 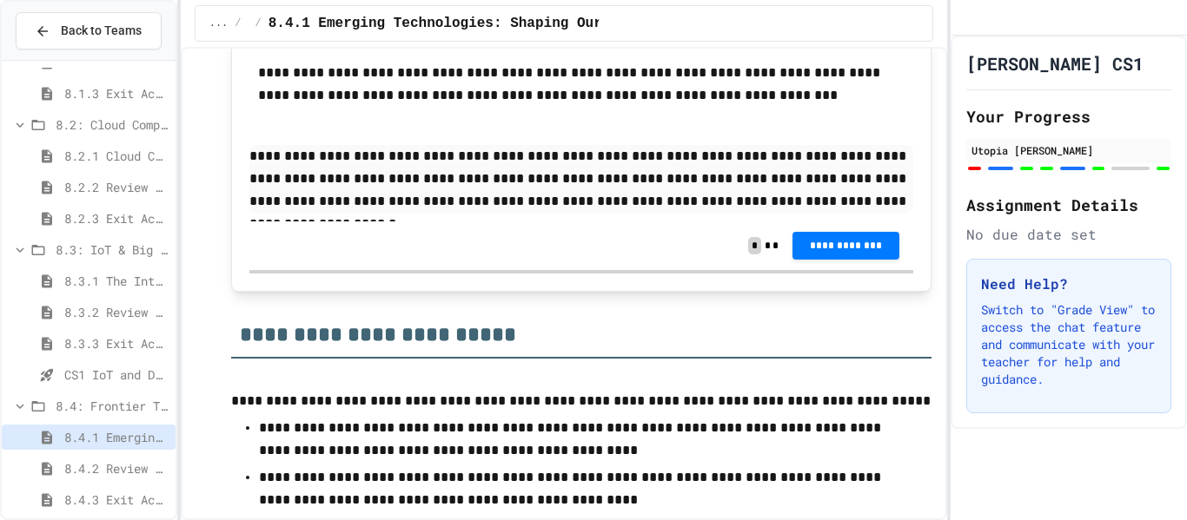 What do you see at coordinates (112, 406) in the screenshot?
I see `span: 8.4: Frontier Tech Spotlight` at bounding box center [112, 406].